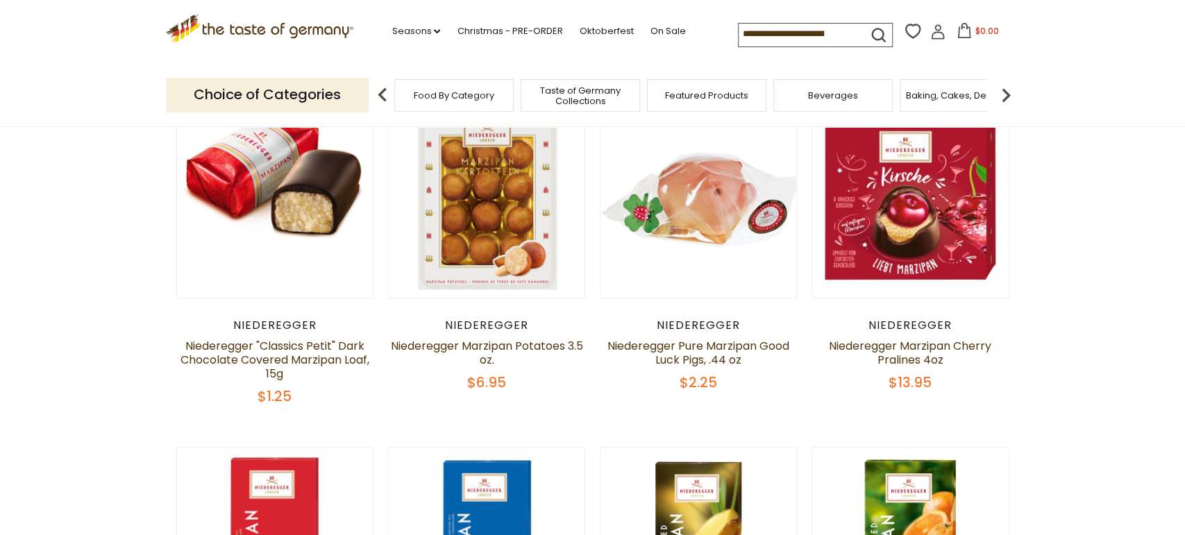 The image size is (1185, 535). Describe the element at coordinates (275, 360) in the screenshot. I see `a: Niederegger "Classics Petit" Dark Chocolate Covered Marzipan Loaf, 15g` at that location.